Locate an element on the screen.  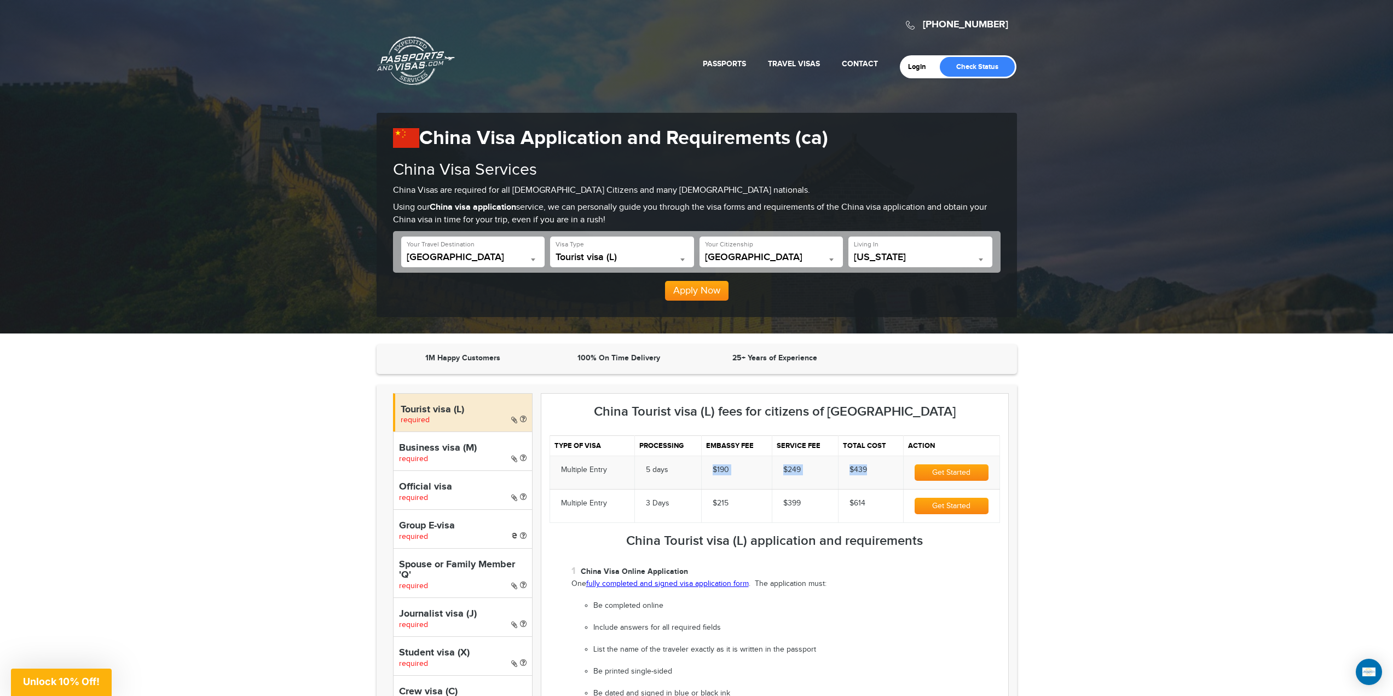
span: Unlock 10% Off! is located at coordinates (61, 681).